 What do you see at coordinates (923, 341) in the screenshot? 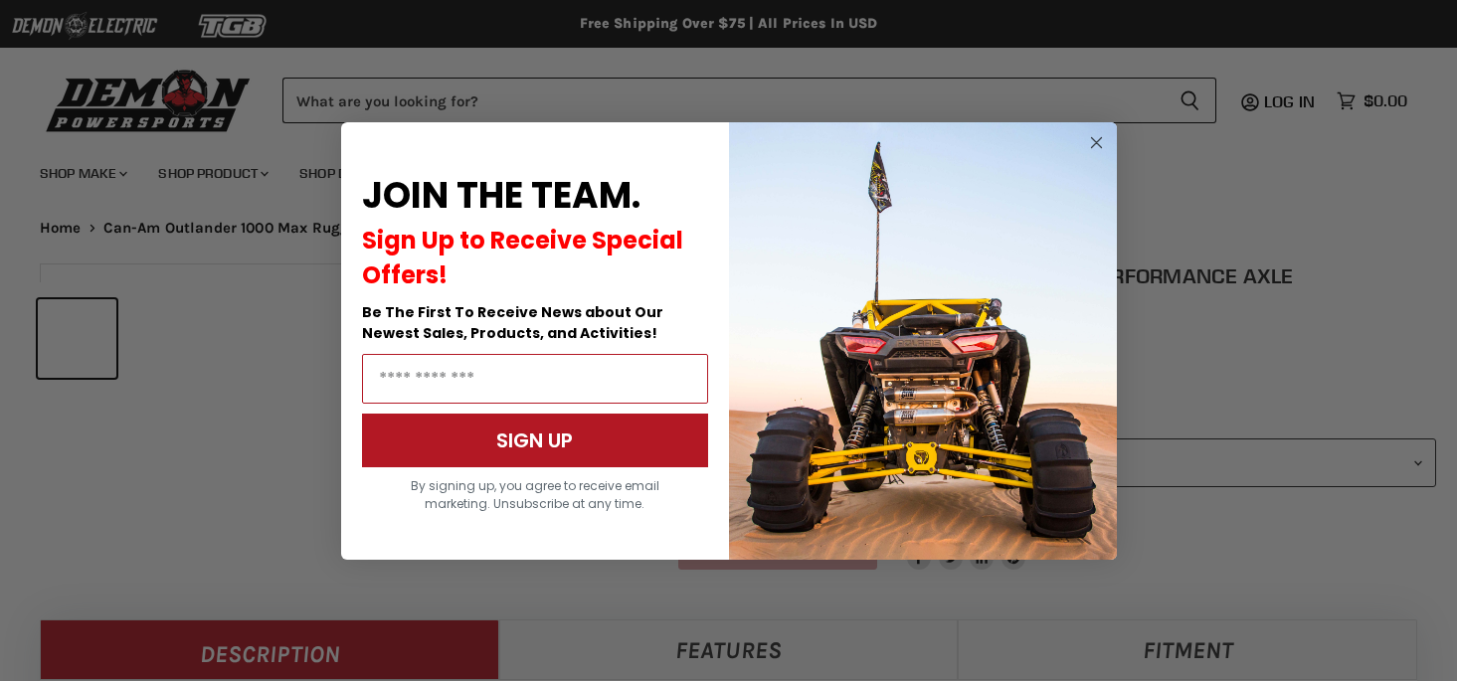
I see `img: a9095488-b6e7-41ba-879d-588abfab540b.jpeg` at bounding box center [923, 341].